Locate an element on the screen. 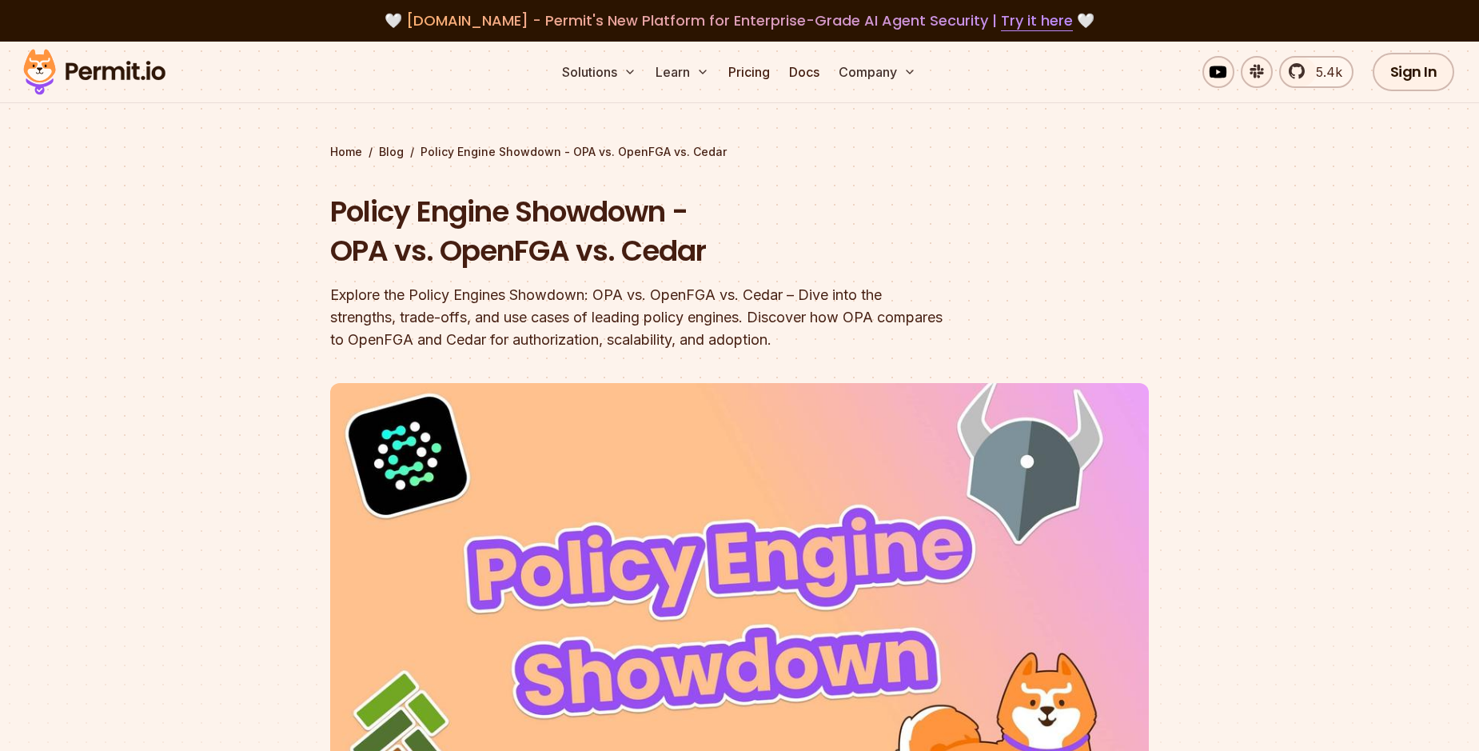 This screenshot has width=1479, height=751. div: Explore the Policy Engines Showdown: OPA vs. OpenFGA vs. Cedar – Dive into the strengths, trade-o... is located at coordinates (637, 317).